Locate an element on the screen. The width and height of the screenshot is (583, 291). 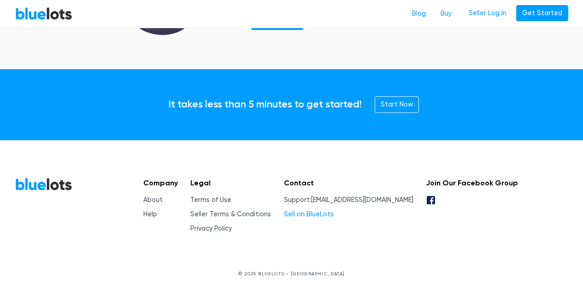
a: Buy is located at coordinates (446, 14).